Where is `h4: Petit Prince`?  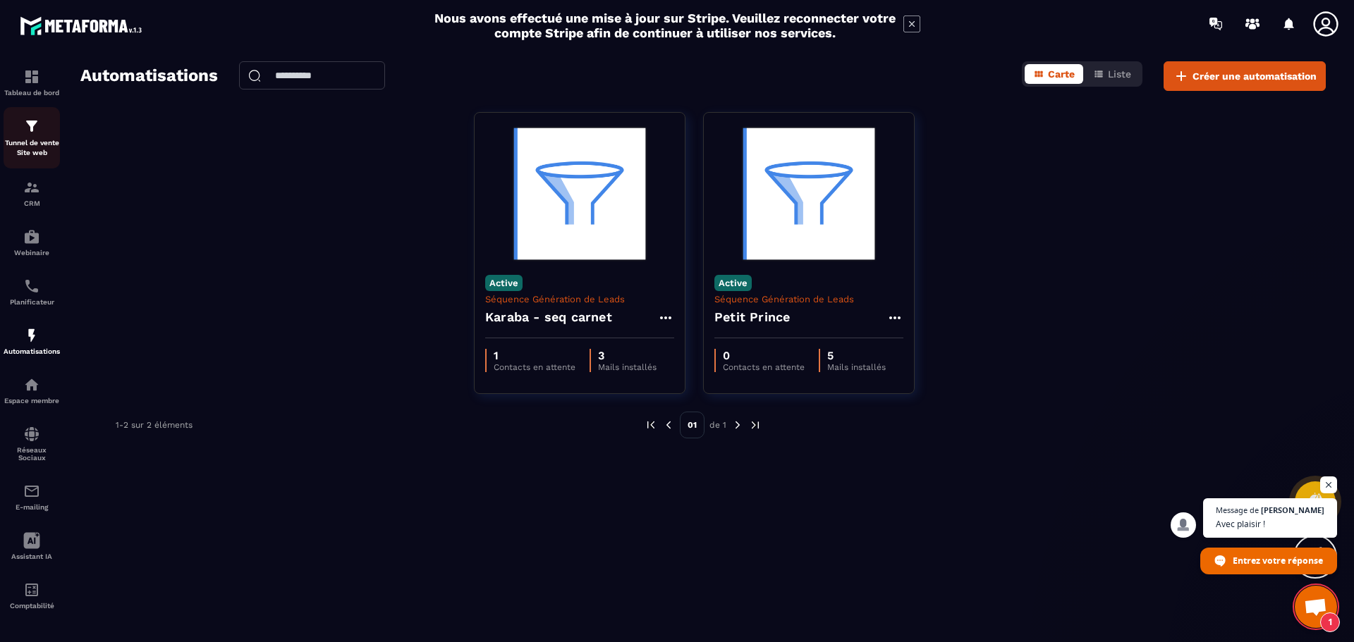 h4: Petit Prince is located at coordinates (752, 317).